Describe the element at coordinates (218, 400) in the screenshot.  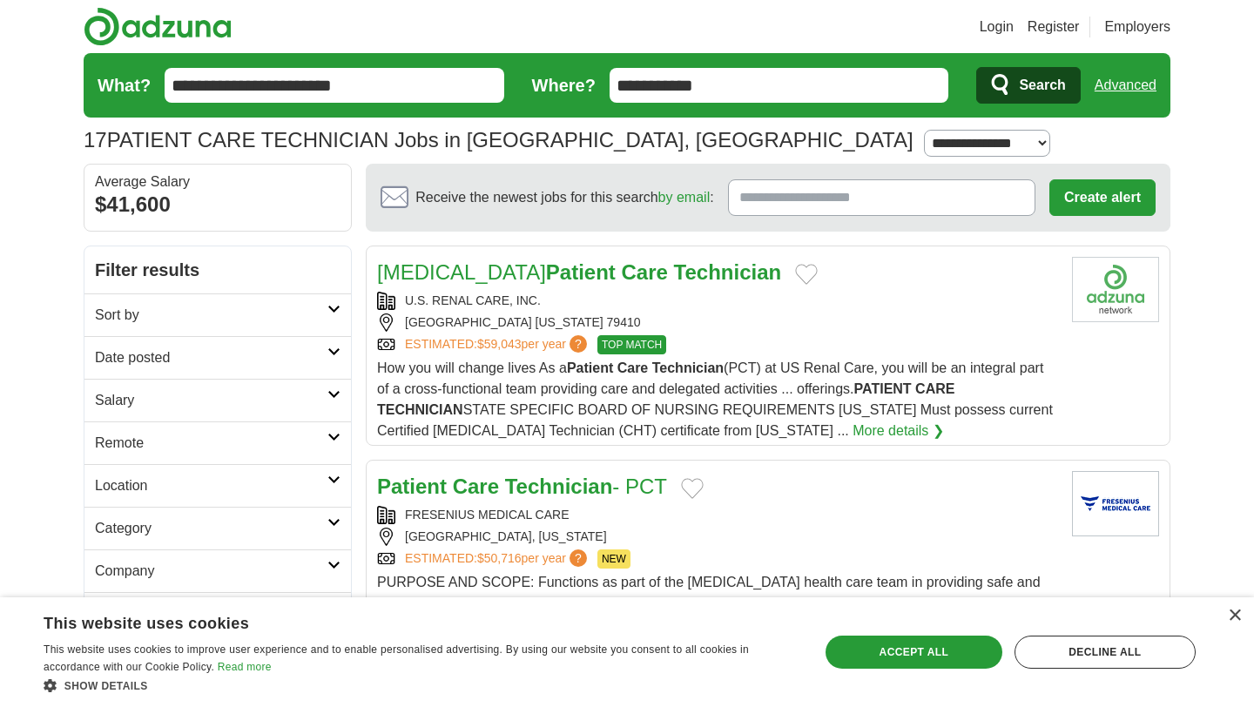
I see `a: Salary` at that location.